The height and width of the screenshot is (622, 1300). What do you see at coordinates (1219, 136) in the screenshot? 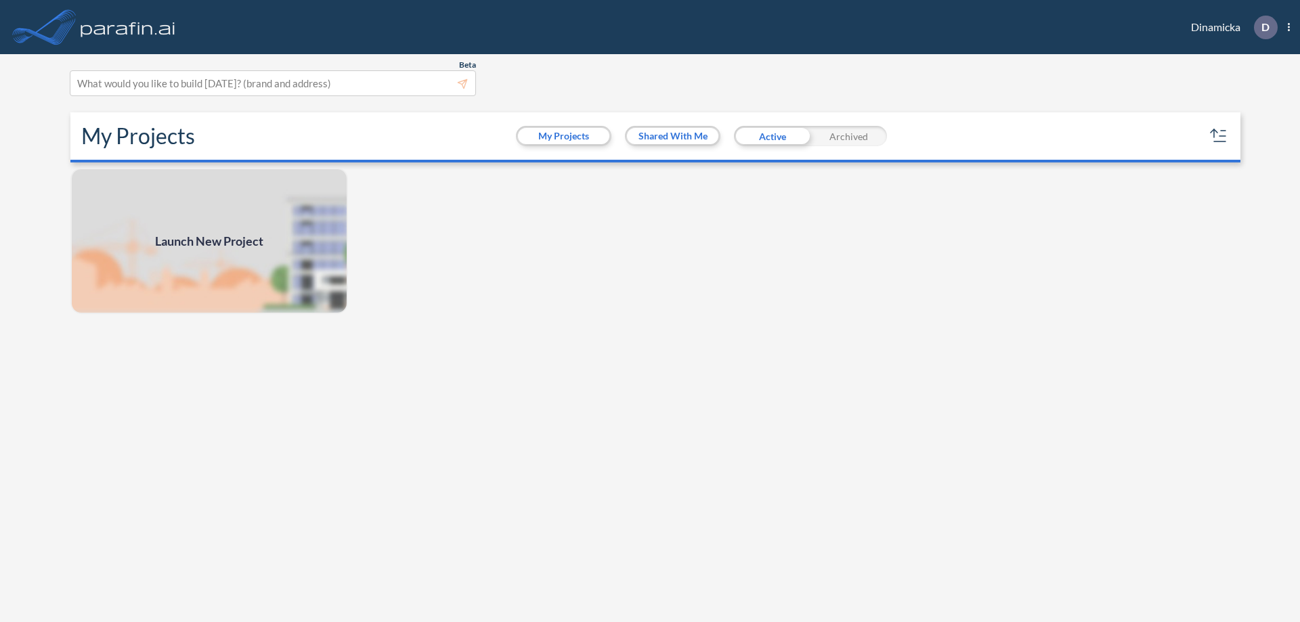
I see `button: sort` at bounding box center [1219, 136].